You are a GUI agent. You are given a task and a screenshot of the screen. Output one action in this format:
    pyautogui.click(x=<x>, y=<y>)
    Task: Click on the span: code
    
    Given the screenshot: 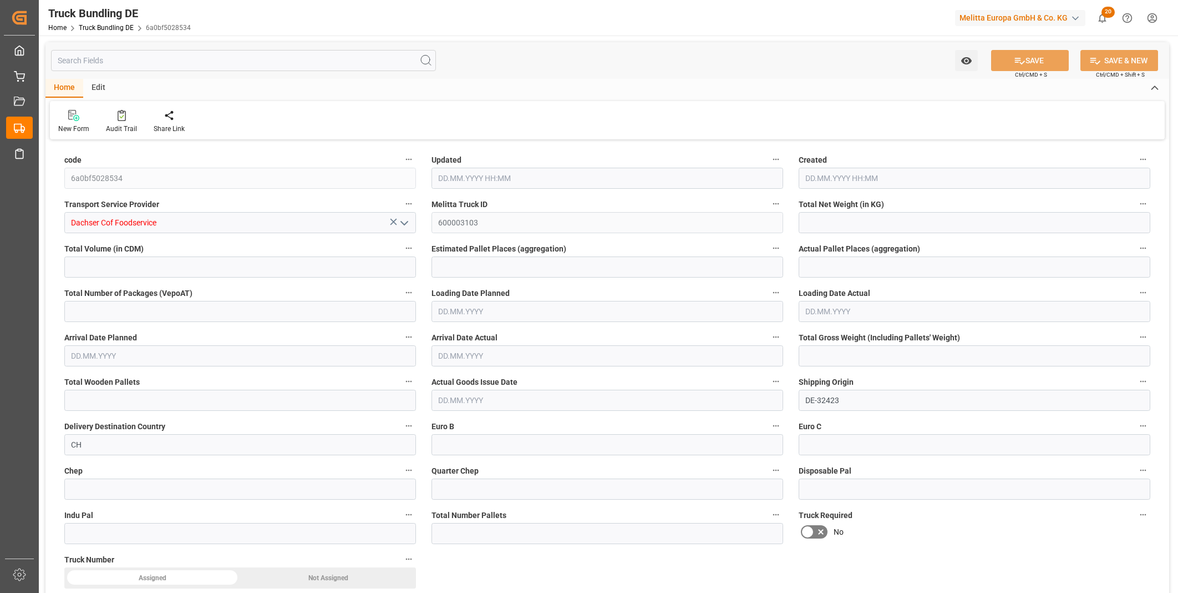 What is the action you would take?
    pyautogui.click(x=73, y=160)
    